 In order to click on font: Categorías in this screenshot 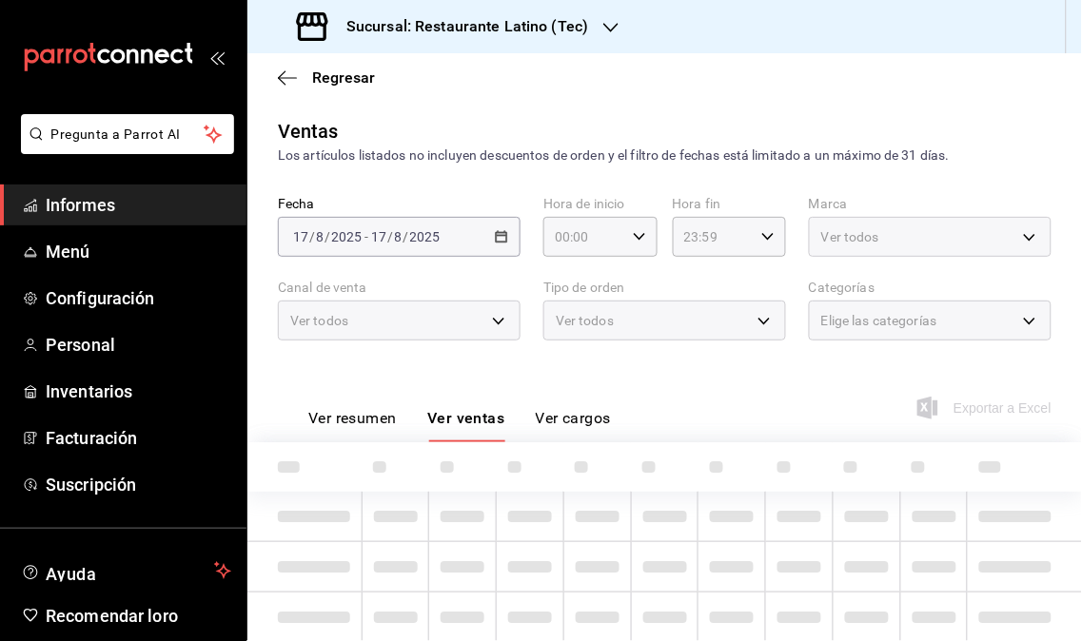, I will do `click(841, 288)`.